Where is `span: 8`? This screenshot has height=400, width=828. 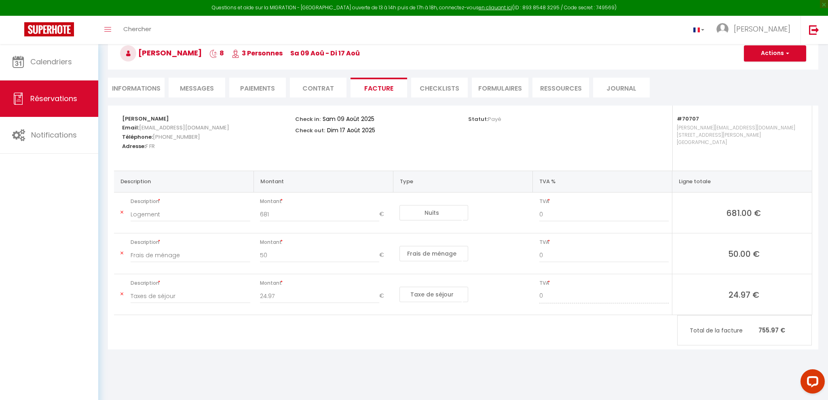 span: 8 is located at coordinates (217, 53).